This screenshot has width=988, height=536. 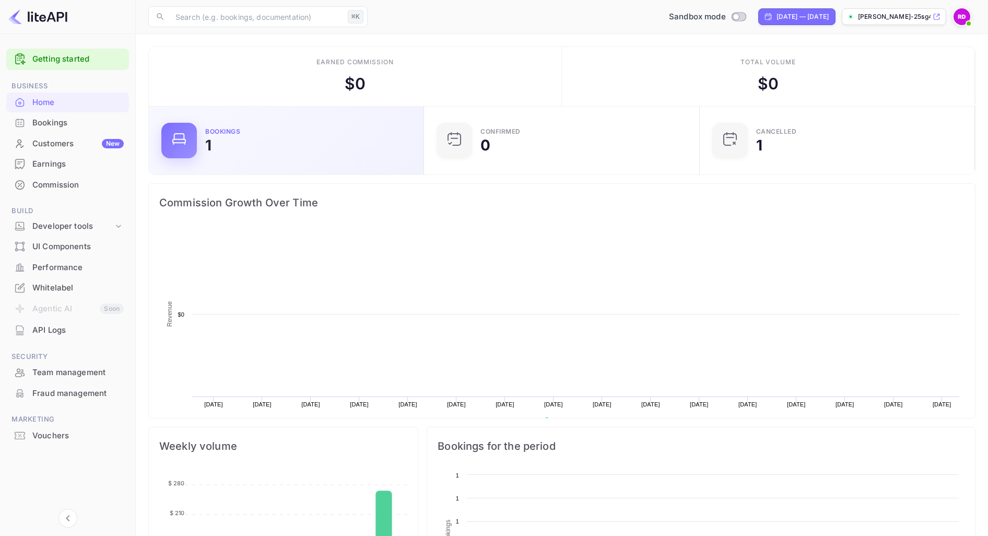 I want to click on a: Performance, so click(x=67, y=267).